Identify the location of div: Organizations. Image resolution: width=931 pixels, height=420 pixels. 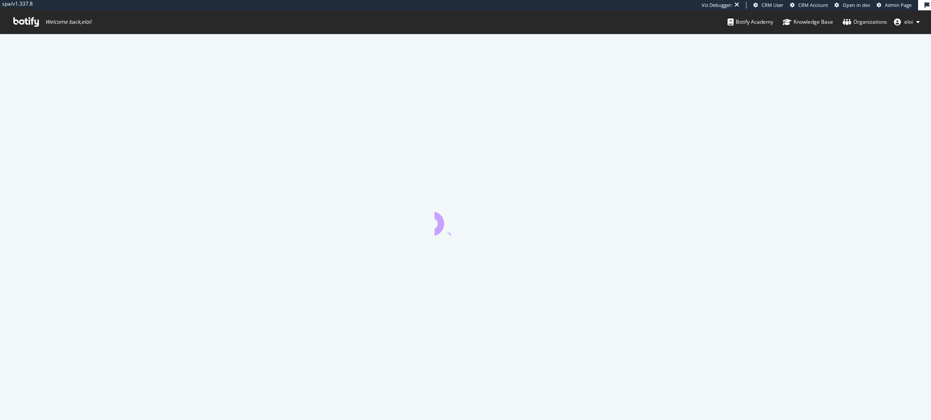
(865, 22).